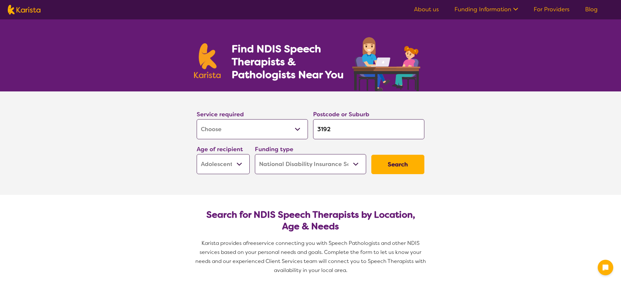 The width and height of the screenshot is (621, 283). What do you see at coordinates (369, 129) in the screenshot?
I see `input: Type` at bounding box center [369, 129].